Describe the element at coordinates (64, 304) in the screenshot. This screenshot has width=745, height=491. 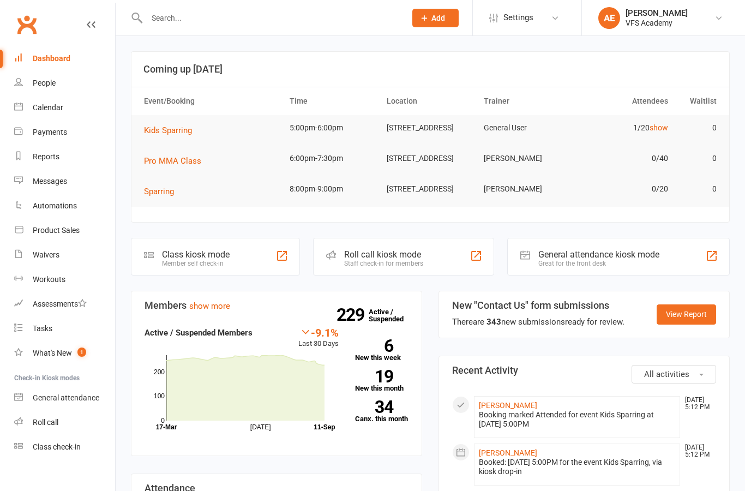
I see `a: Assessments` at that location.